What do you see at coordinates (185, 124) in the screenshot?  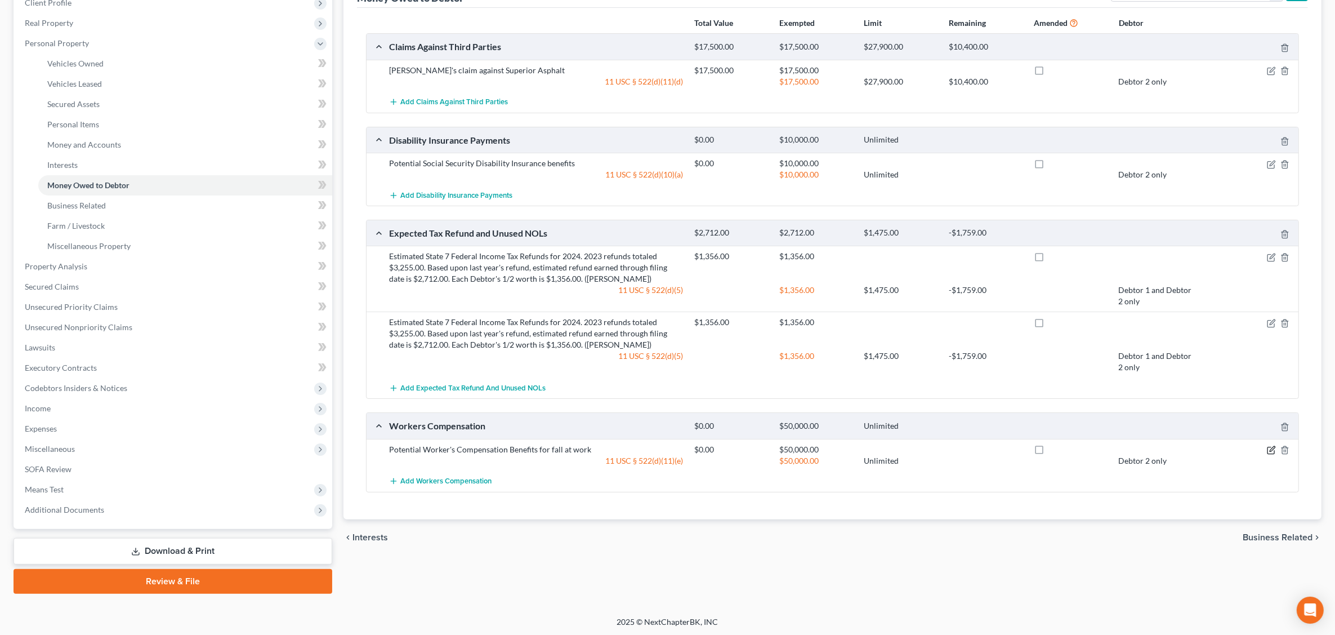 I see `a: Personal Items` at bounding box center [185, 124].